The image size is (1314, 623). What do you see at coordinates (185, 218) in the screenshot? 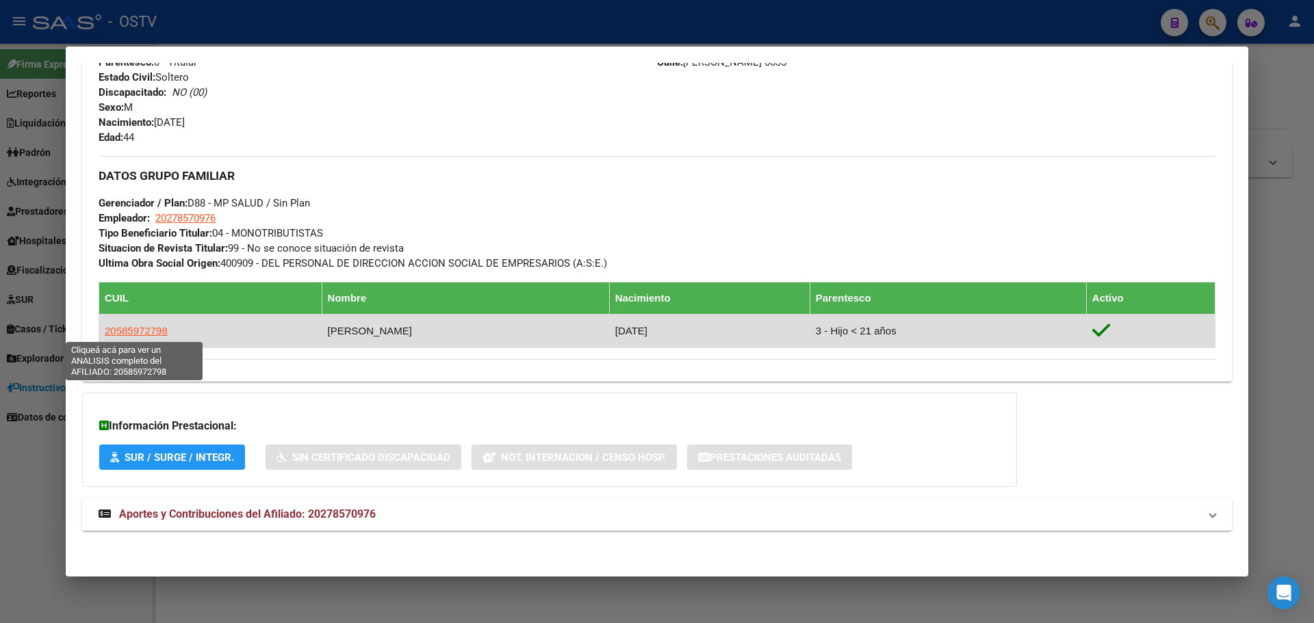
I see `span: 20278570976` at bounding box center [185, 218].